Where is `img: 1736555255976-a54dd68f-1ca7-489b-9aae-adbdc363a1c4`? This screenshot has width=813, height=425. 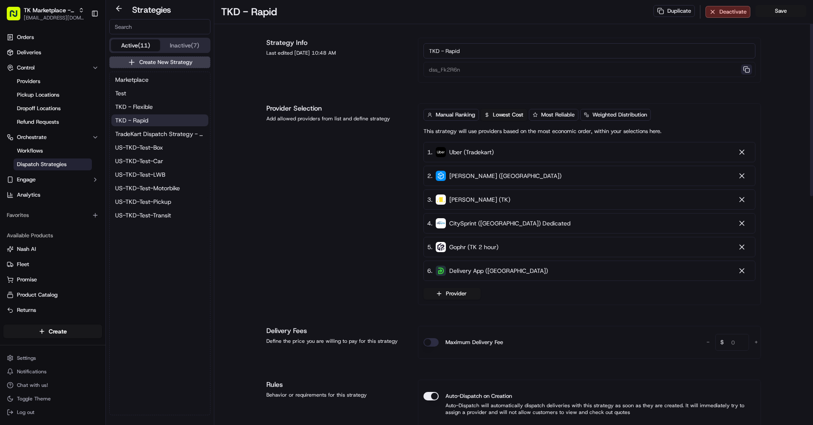 img: 1736555255976-a54dd68f-1ca7-489b-9aae-adbdc363a1c4 is located at coordinates (16, 89).